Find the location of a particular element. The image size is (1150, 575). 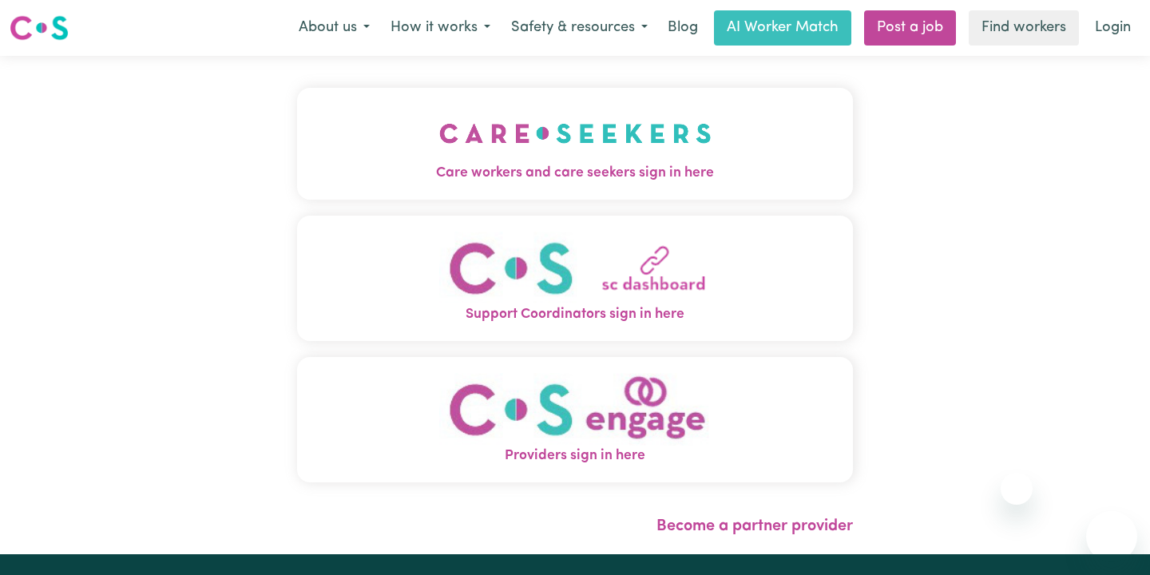

button: Care workers and care seekers sign in here is located at coordinates (575, 144).